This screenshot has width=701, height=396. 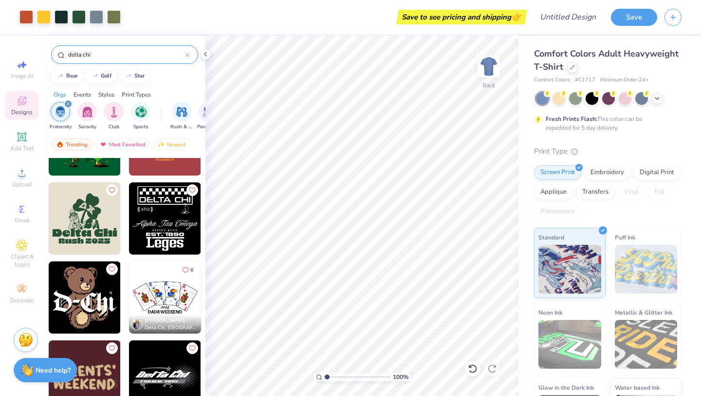 What do you see at coordinates (60, 127) in the screenshot?
I see `span: Fraternity` at bounding box center [60, 127].